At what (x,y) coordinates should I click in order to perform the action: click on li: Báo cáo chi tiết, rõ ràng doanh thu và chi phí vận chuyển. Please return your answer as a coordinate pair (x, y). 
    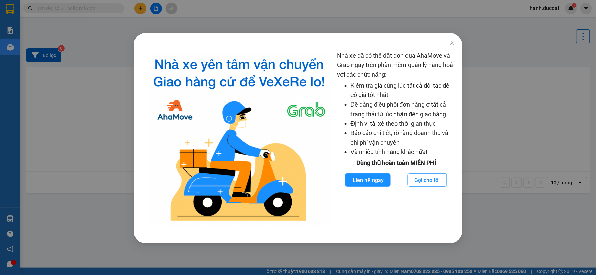
    Looking at the image, I should click on (403, 138).